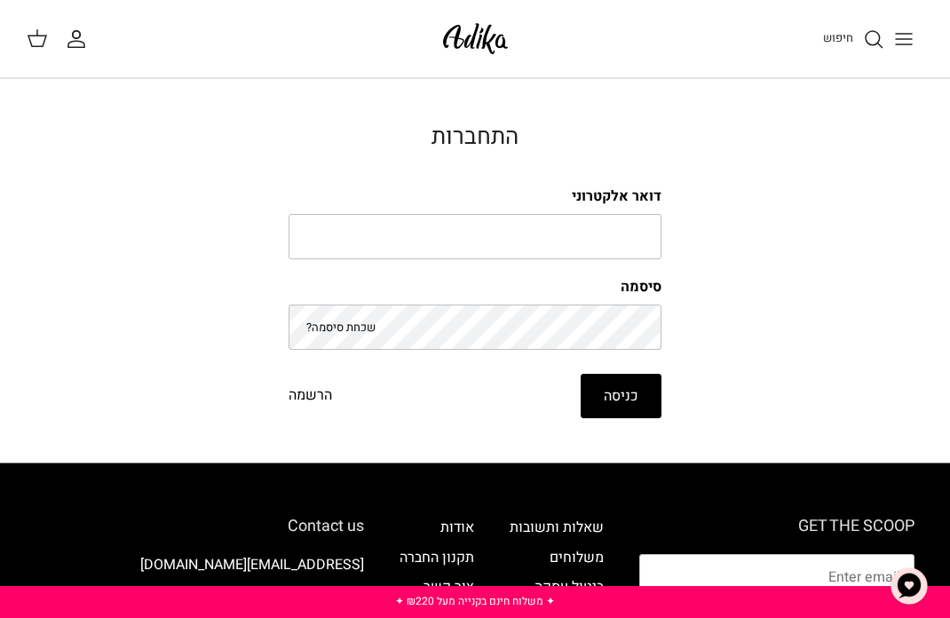 The width and height of the screenshot is (950, 618). I want to click on h2: התחברות, so click(475, 137).